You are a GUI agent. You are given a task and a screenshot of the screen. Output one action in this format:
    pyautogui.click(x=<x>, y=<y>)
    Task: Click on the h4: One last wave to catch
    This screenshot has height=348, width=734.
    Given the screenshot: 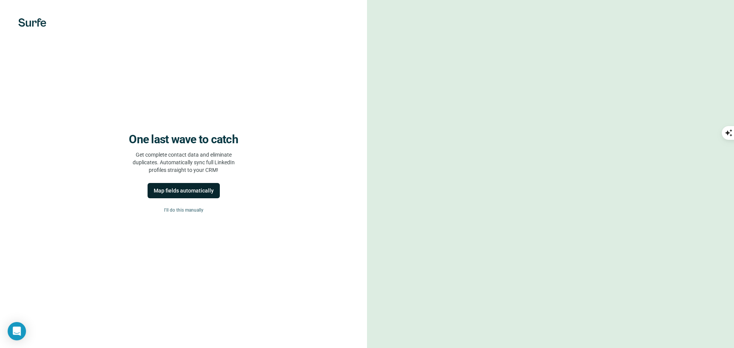 What is the action you would take?
    pyautogui.click(x=183, y=139)
    